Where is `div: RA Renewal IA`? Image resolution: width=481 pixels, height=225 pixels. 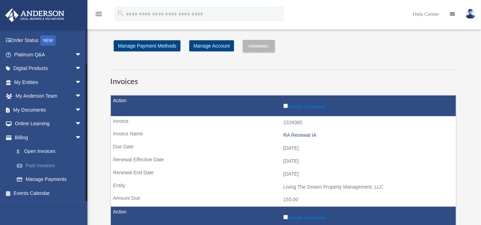 div: RA Renewal IA is located at coordinates (368, 135).